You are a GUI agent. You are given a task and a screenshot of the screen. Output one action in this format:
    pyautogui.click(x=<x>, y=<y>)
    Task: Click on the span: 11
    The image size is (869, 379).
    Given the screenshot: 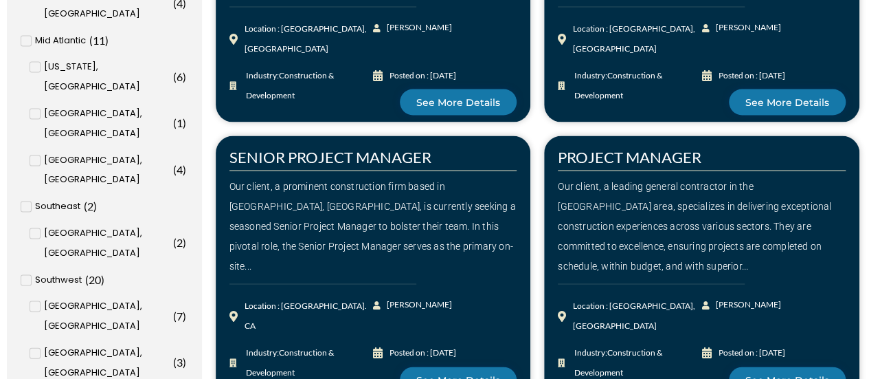 What is the action you would take?
    pyautogui.click(x=99, y=40)
    